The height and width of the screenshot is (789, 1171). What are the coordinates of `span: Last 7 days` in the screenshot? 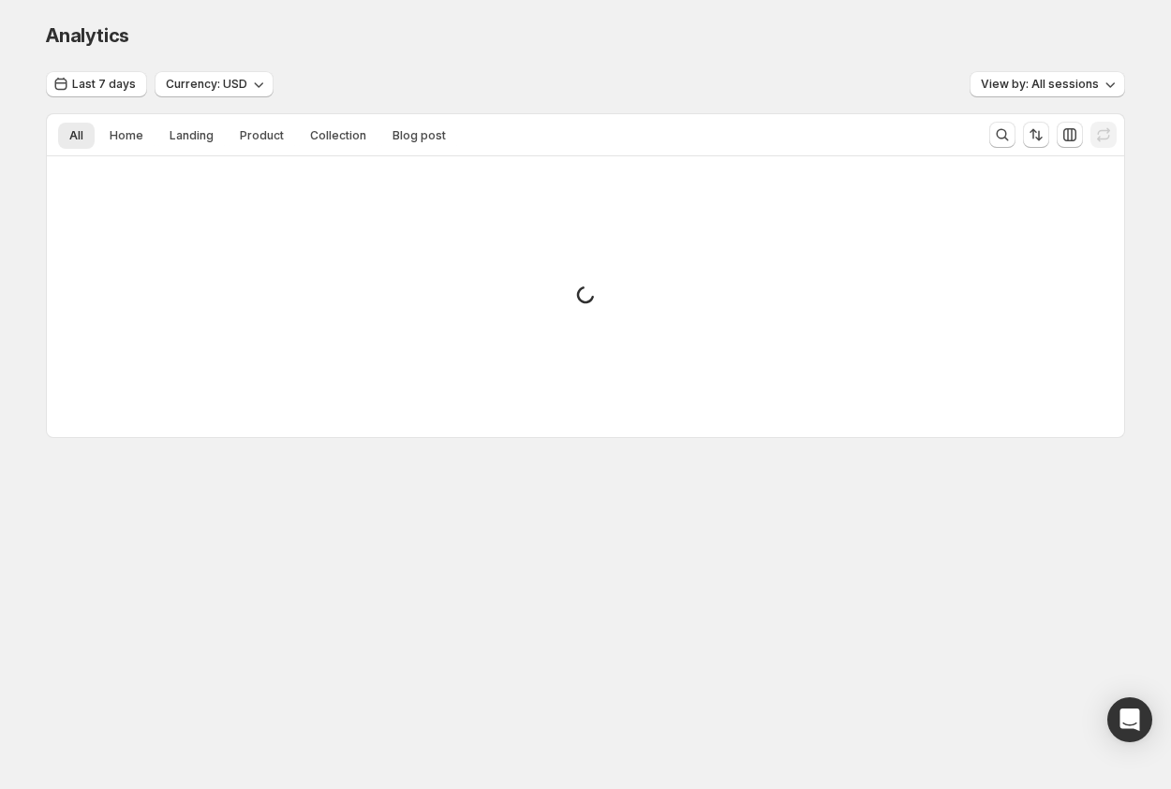 It's located at (104, 84).